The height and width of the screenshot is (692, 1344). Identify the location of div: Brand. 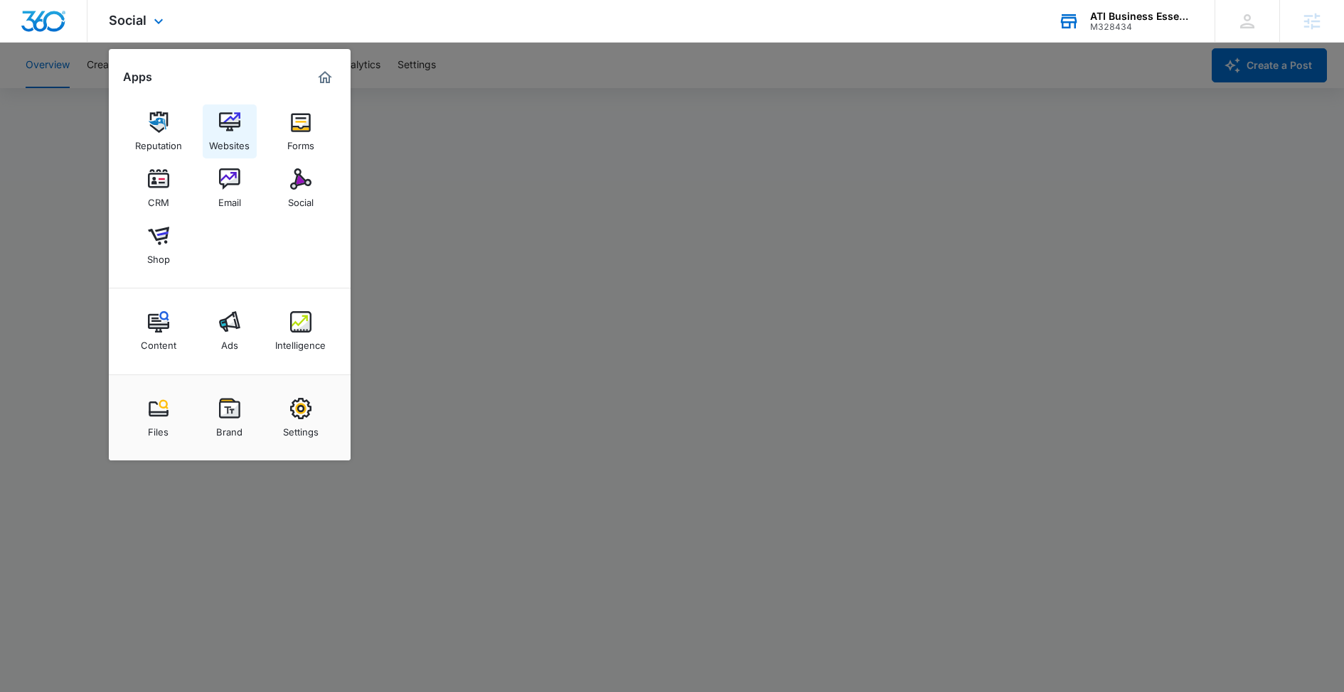
(229, 429).